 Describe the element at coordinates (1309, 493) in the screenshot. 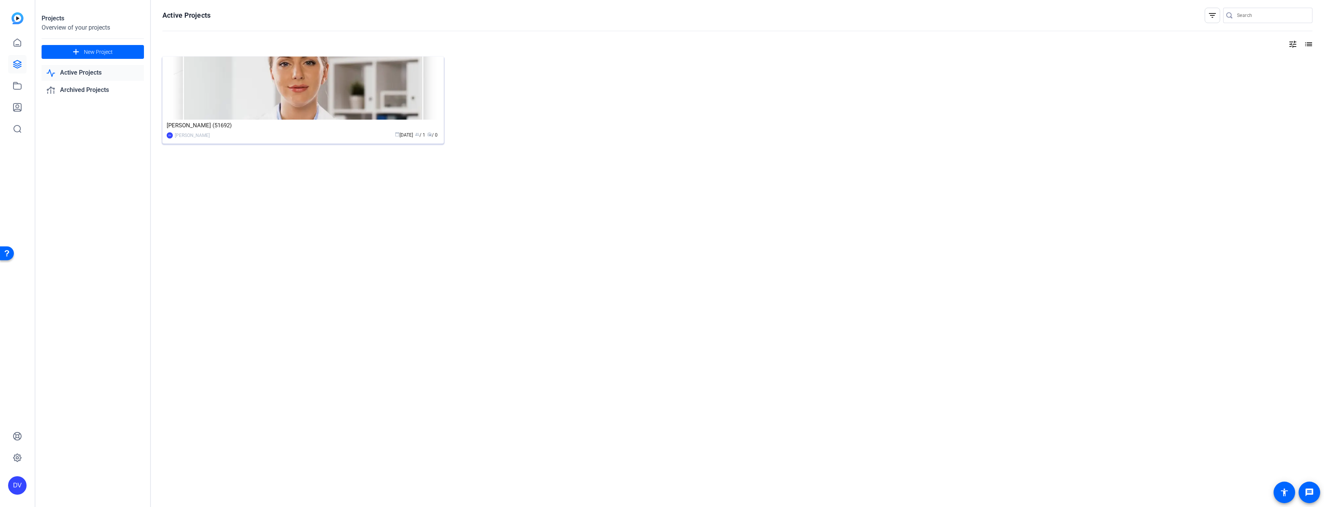

I see `mat-icon: message` at that location.